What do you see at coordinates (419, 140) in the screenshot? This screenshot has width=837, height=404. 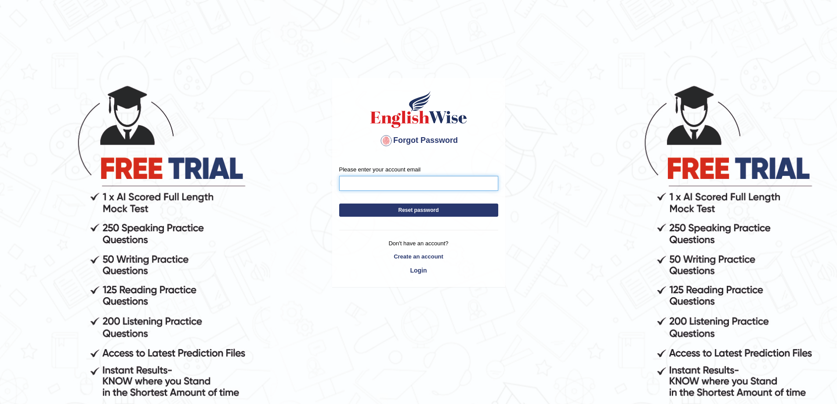 I see `span: Forgot Password` at bounding box center [419, 140].